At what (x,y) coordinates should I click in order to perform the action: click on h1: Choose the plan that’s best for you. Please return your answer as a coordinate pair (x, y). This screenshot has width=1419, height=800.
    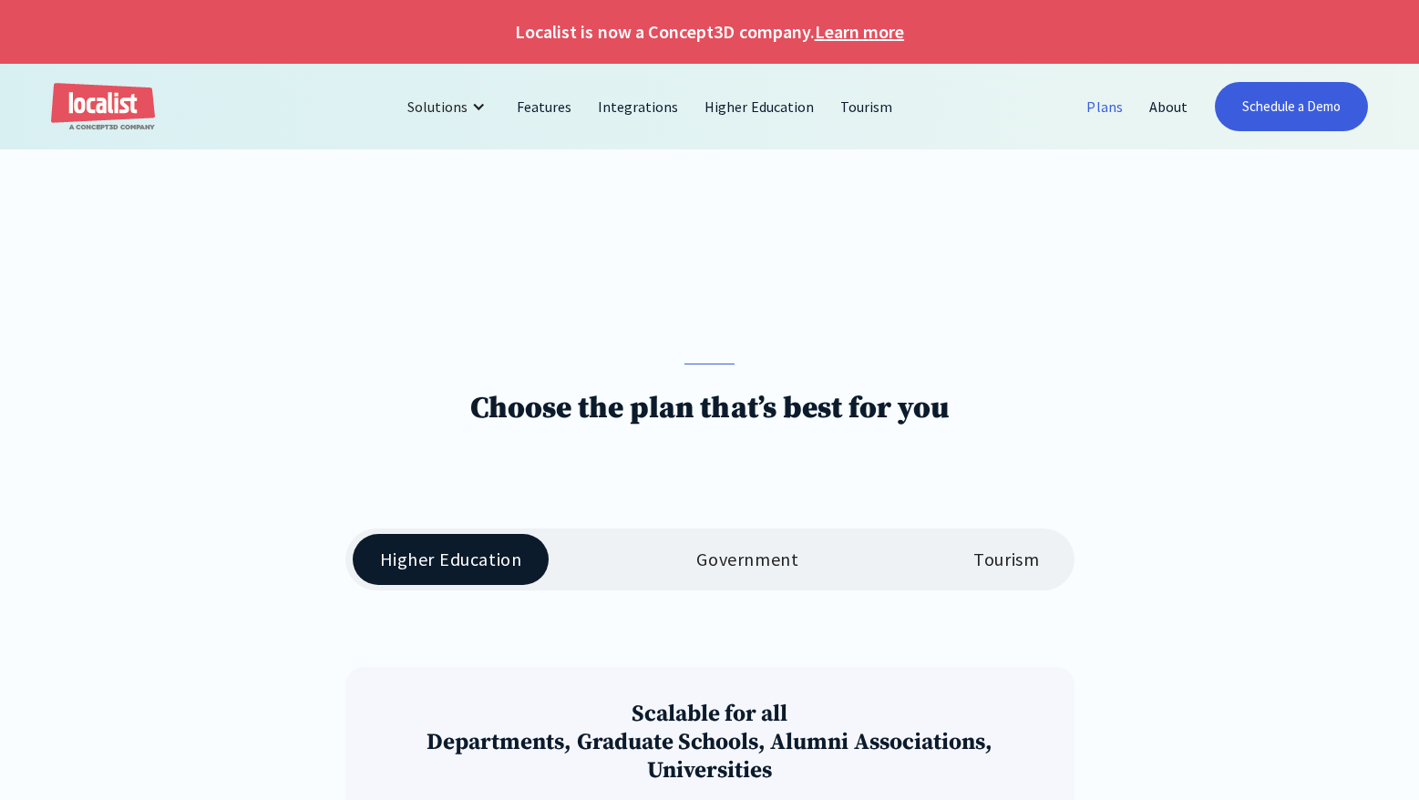
    Looking at the image, I should click on (710, 408).